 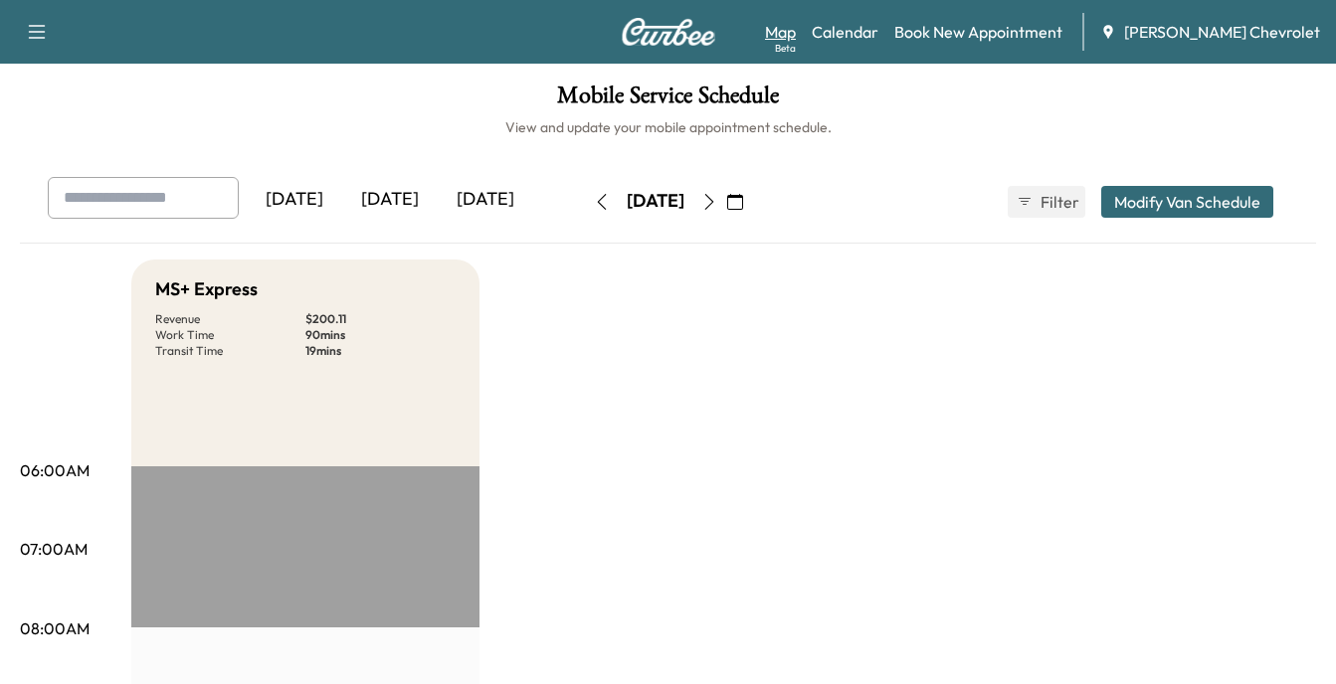 I want to click on h5: MS+ Express, so click(x=206, y=289).